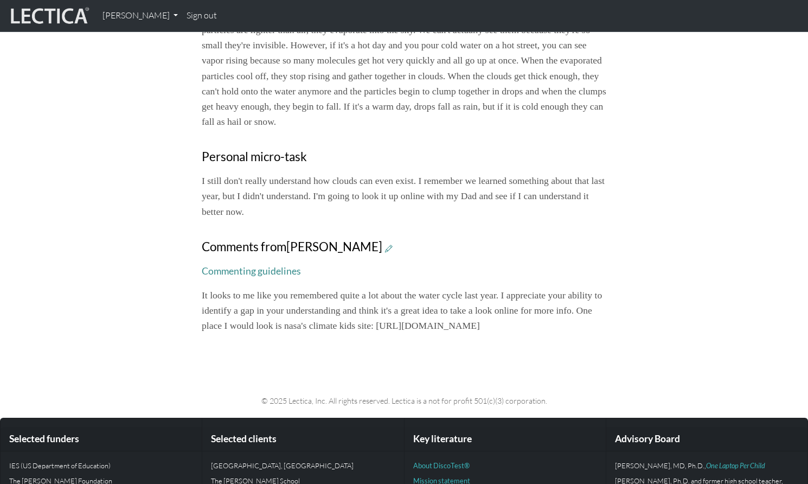 The width and height of the screenshot is (808, 484). I want to click on h3: Personal micro-task, so click(404, 157).